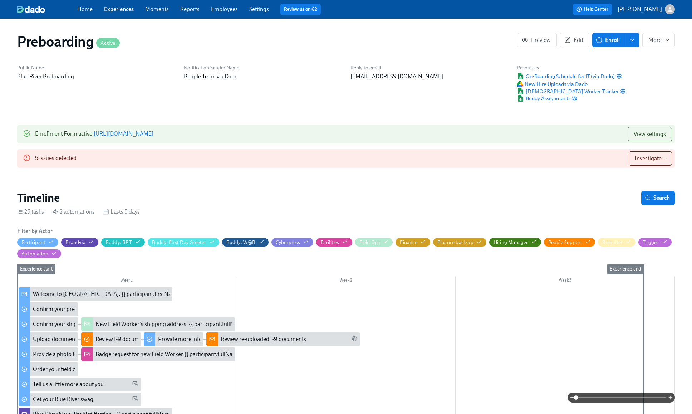 This screenshot has height=414, width=692. Describe the element at coordinates (35, 253) in the screenshot. I see `div: Hide Automation` at that location.